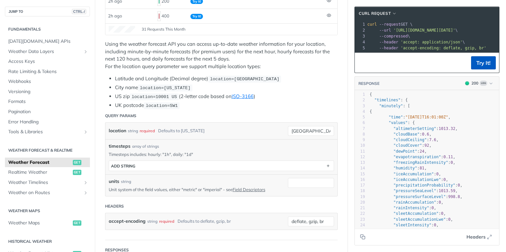  Describe the element at coordinates (359, 123) in the screenshot. I see `div: 6` at that location.